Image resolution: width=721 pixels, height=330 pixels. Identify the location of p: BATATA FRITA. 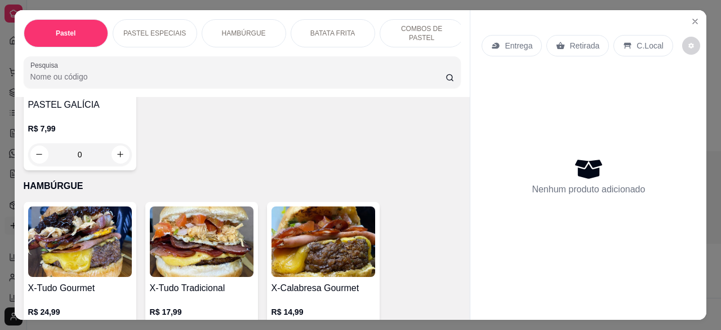
(333, 33).